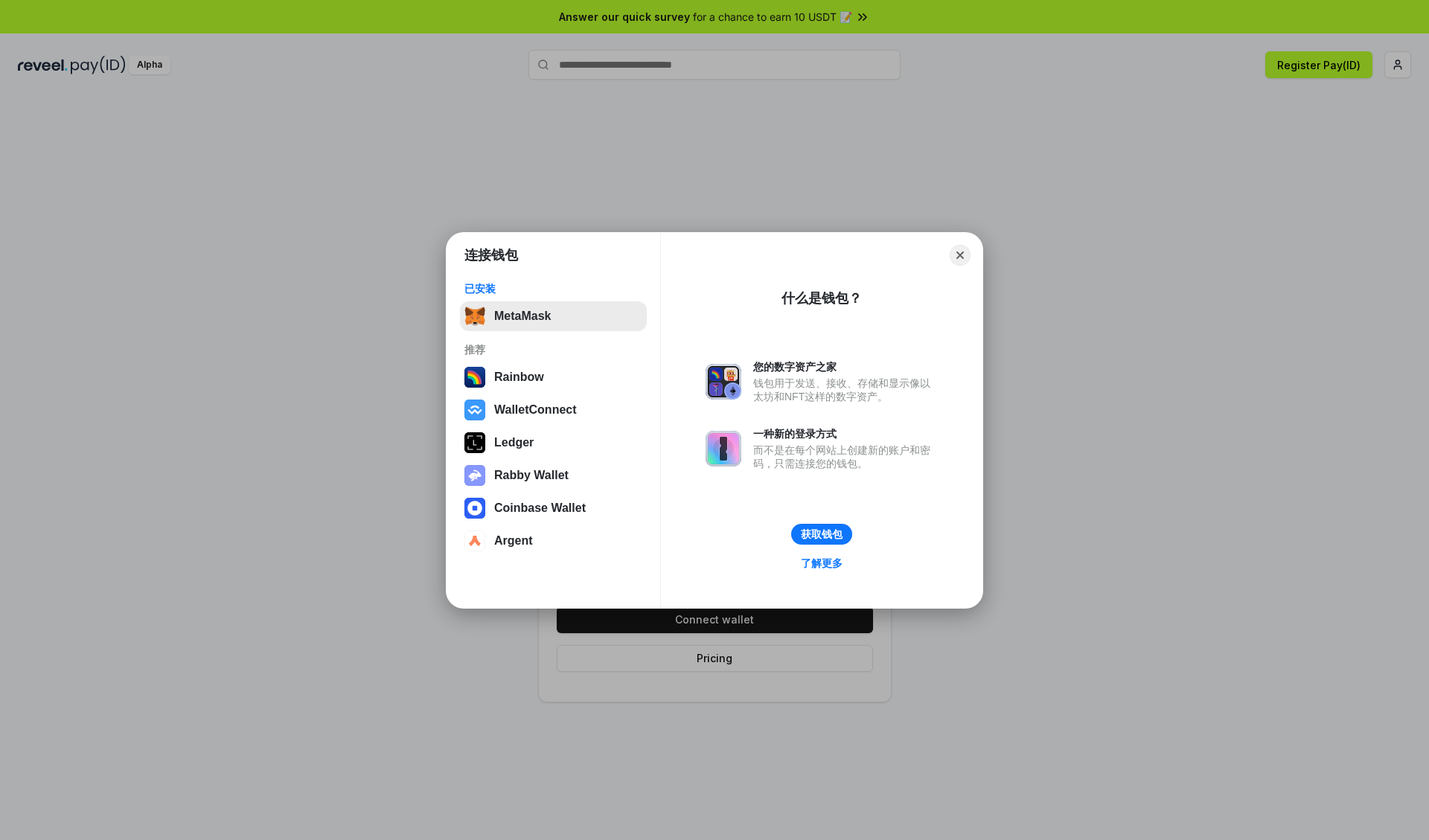 The width and height of the screenshot is (1429, 840). Describe the element at coordinates (492, 255) in the screenshot. I see `h1: 连接钱包` at that location.